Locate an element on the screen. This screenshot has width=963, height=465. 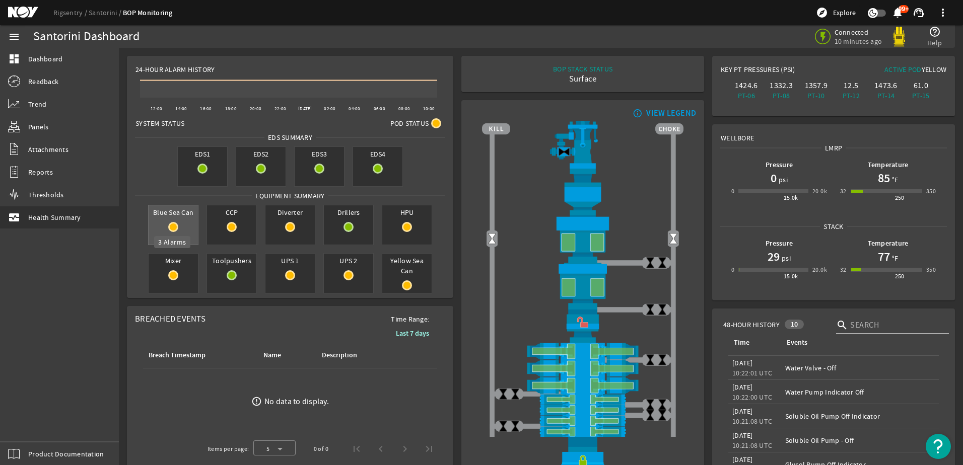
div: Soluble Oil Pump Off Indicator is located at coordinates (860, 416).